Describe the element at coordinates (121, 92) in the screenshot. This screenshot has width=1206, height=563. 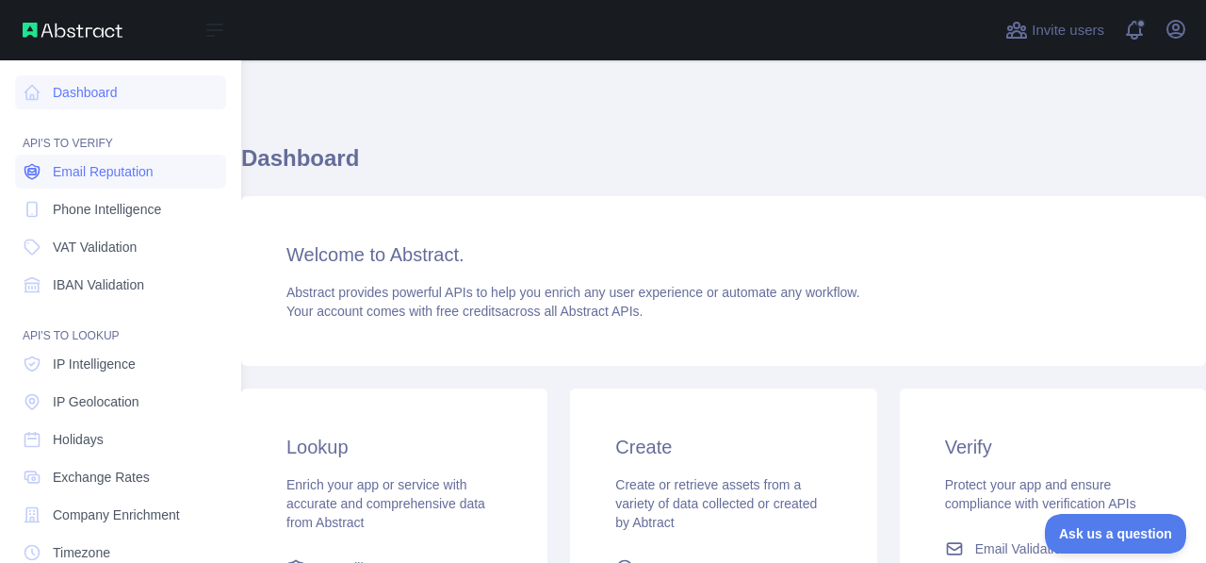
I see `a: Dashboard` at that location.